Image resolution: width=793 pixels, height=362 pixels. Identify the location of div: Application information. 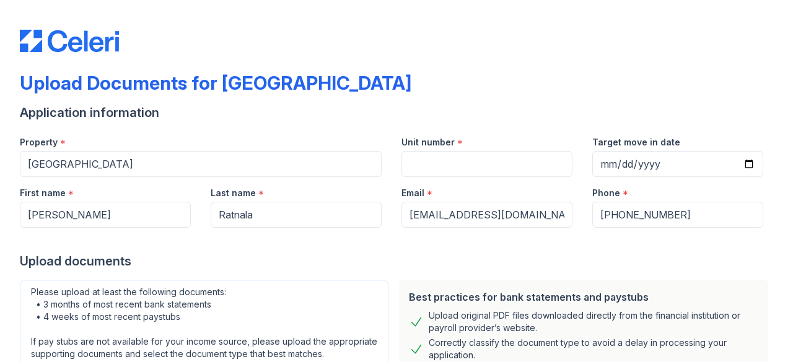
(397, 113).